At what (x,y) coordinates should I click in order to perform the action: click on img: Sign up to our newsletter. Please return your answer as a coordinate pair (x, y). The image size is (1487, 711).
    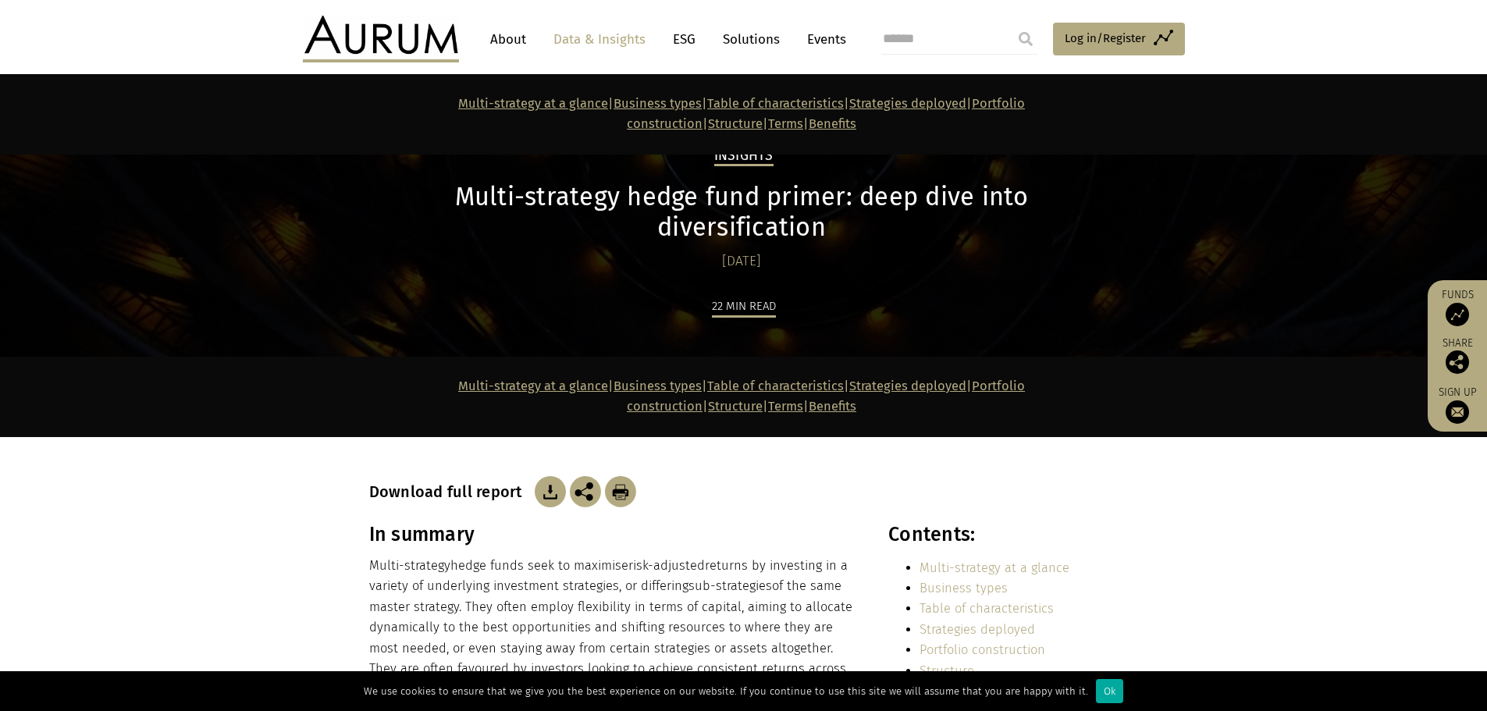
    Looking at the image, I should click on (1458, 412).